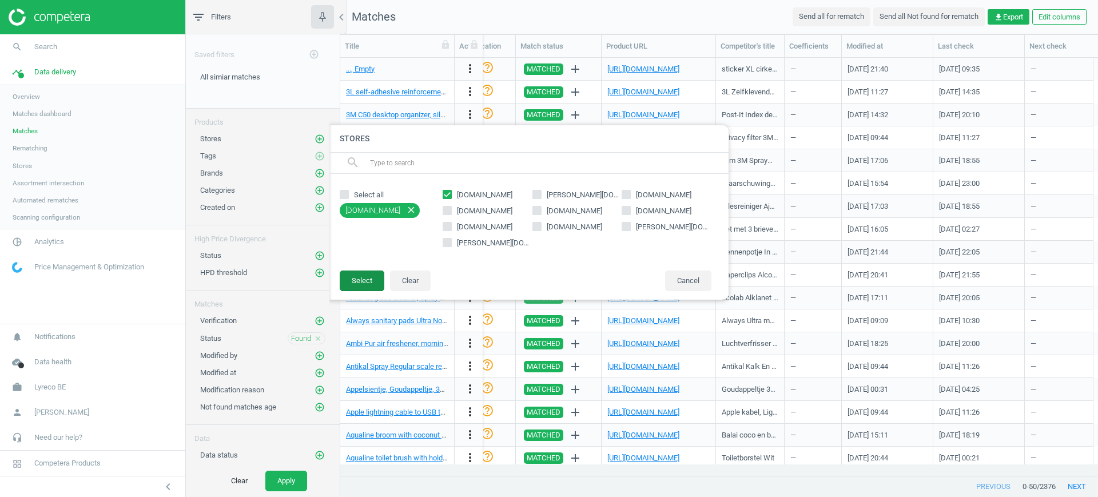 The image size is (1098, 497). I want to click on span: HPD threshold, so click(224, 272).